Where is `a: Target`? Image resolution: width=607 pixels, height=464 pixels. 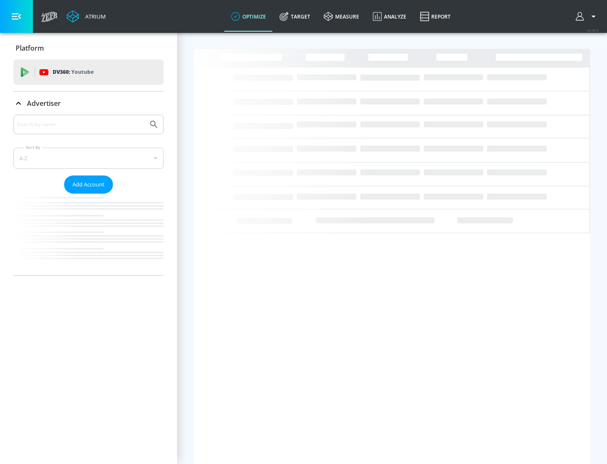
a: Target is located at coordinates (295, 16).